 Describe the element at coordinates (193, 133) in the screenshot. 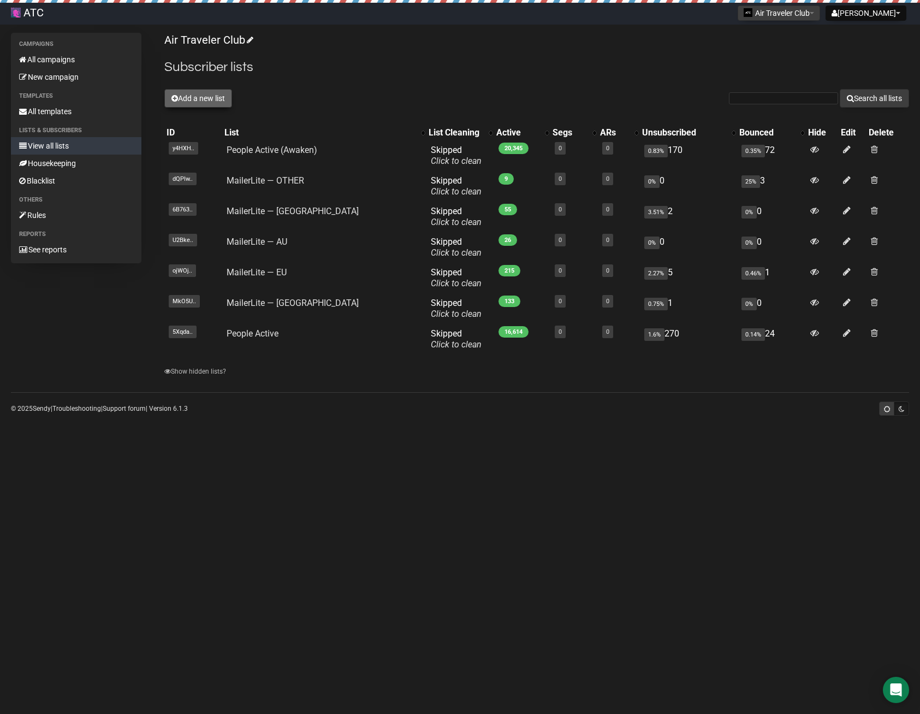

I see `th: ID: No sort applied, sorting is disabled` at that location.